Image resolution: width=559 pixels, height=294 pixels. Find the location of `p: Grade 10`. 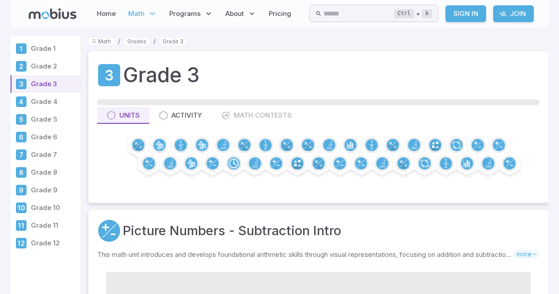

p: Grade 10 is located at coordinates (54, 208).